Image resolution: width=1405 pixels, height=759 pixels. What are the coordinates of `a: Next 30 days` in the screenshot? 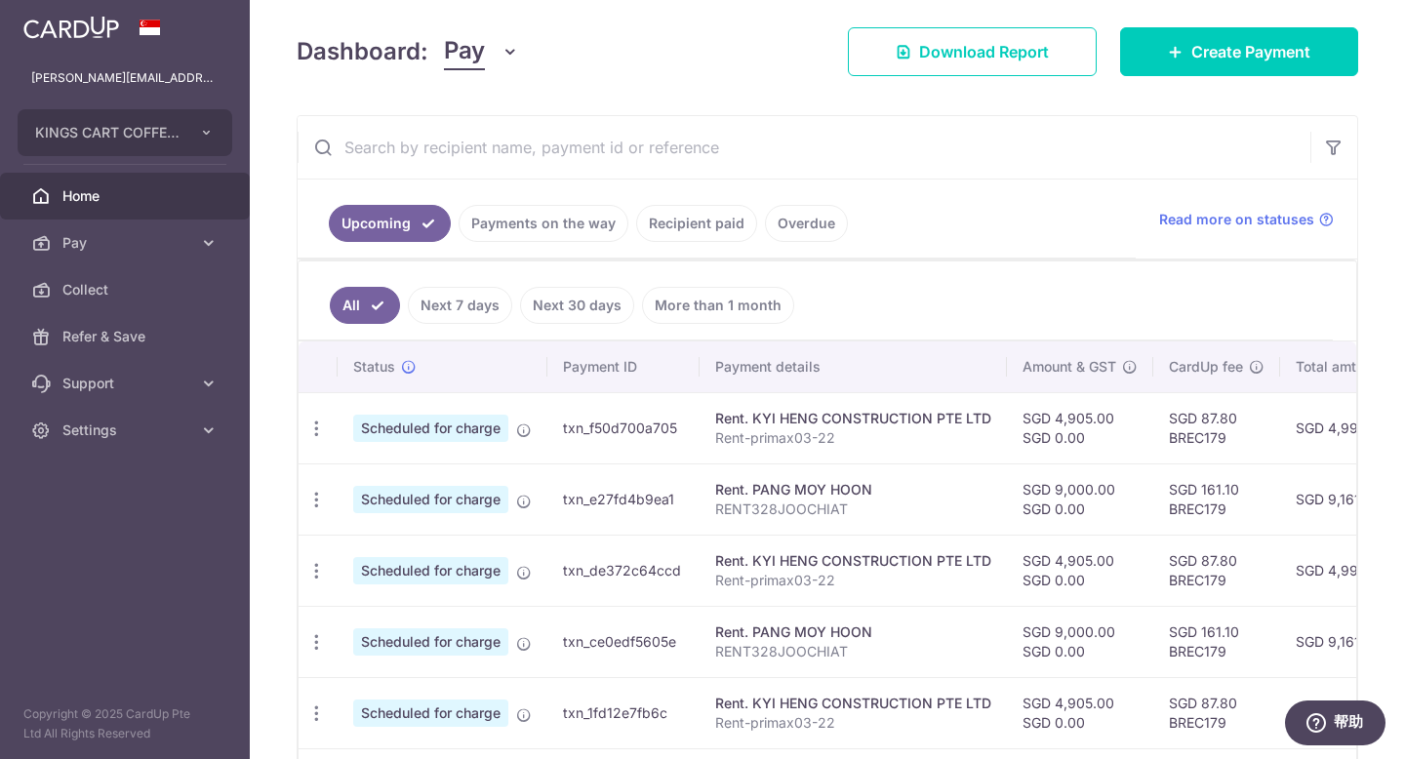 It's located at (577, 305).